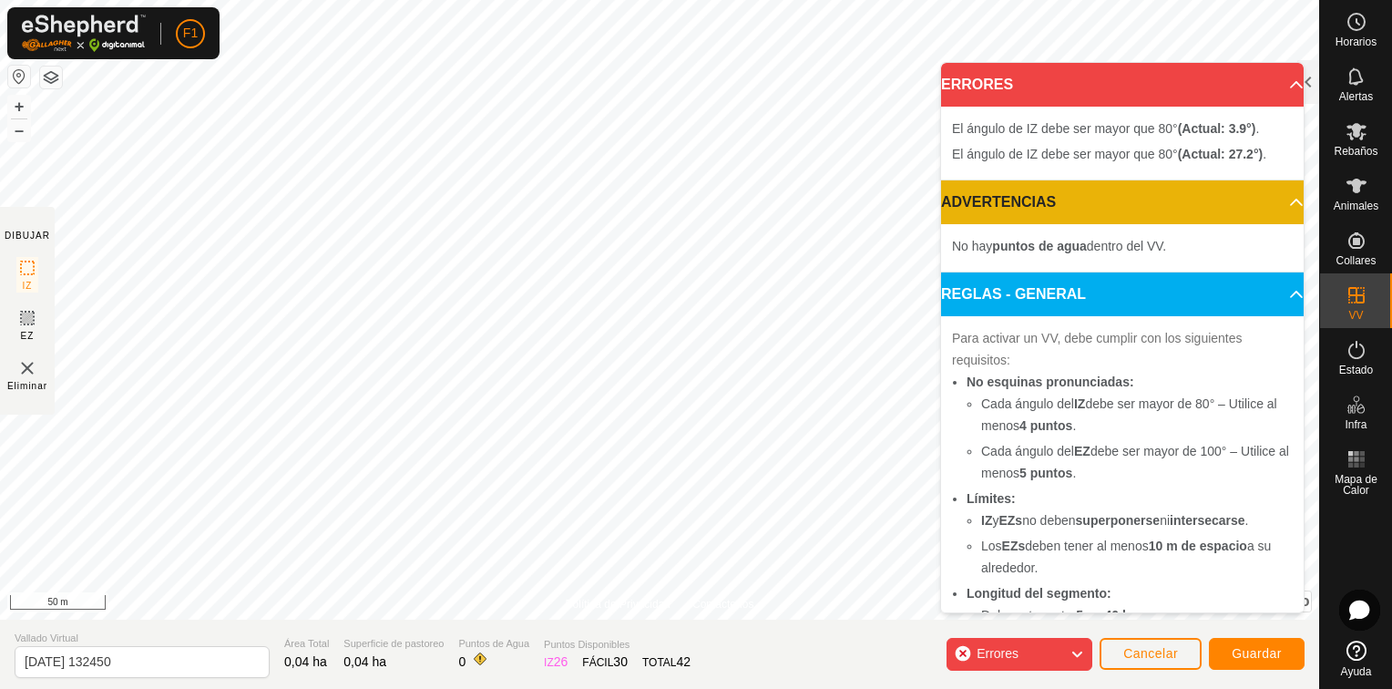 Image resolution: width=1392 pixels, height=689 pixels. I want to click on font: TOTAL, so click(666, 662).